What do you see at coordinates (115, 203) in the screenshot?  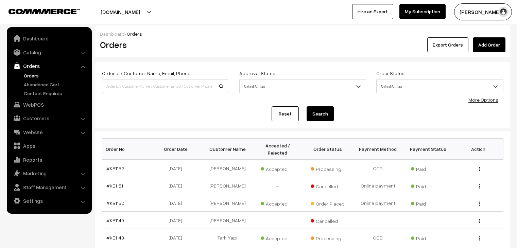 I see `a: #KB1150` at bounding box center [115, 203].